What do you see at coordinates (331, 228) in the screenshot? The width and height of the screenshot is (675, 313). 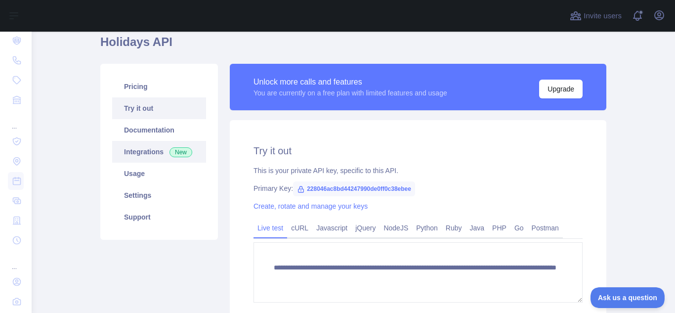 I see `a: Javascript` at bounding box center [331, 228].